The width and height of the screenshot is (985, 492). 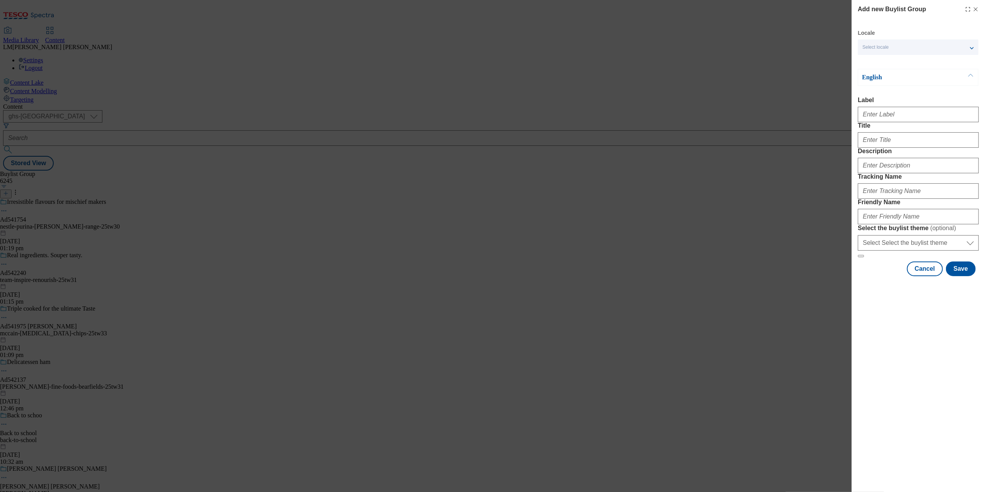 What do you see at coordinates (903, 77) in the screenshot?
I see `p: English` at bounding box center [903, 77].